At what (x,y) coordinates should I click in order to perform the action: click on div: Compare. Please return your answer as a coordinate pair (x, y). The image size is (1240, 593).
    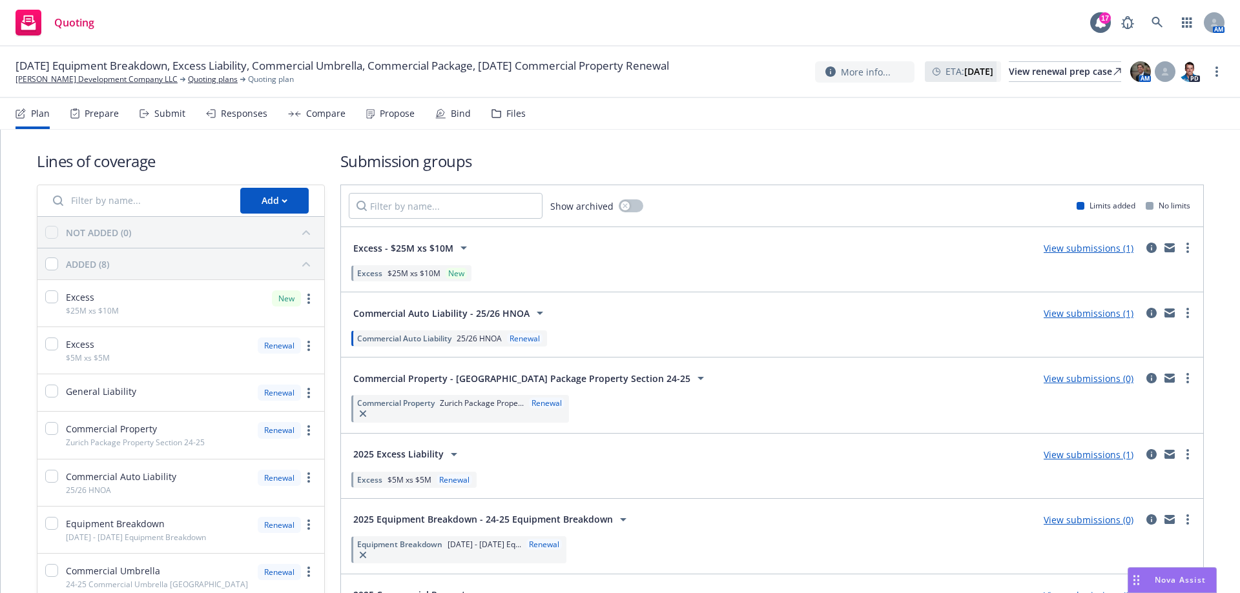
    Looking at the image, I should click on (325, 114).